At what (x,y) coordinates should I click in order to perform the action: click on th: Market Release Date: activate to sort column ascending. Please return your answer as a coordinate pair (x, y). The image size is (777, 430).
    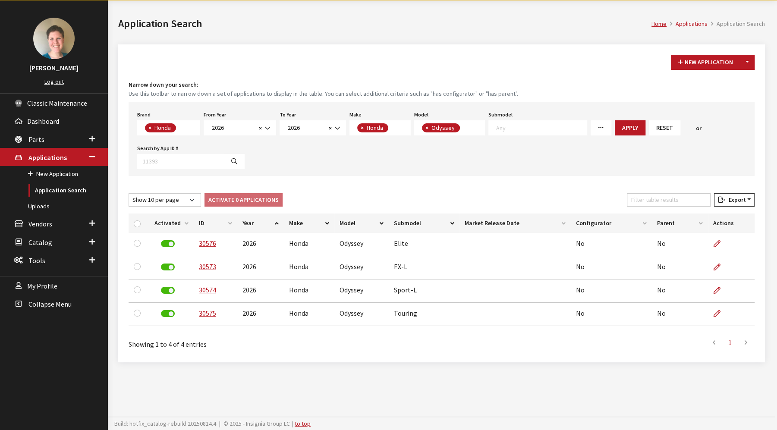
    Looking at the image, I should click on (515, 223).